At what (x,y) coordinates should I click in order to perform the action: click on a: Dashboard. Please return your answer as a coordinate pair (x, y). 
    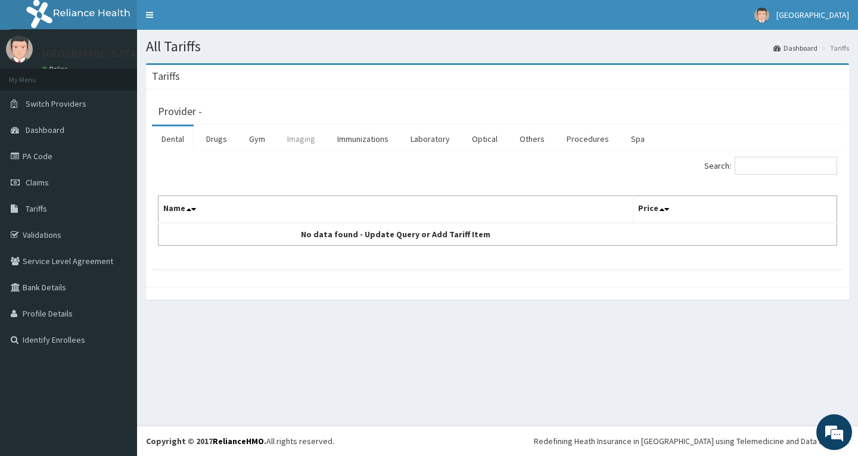
    Looking at the image, I should click on (795, 48).